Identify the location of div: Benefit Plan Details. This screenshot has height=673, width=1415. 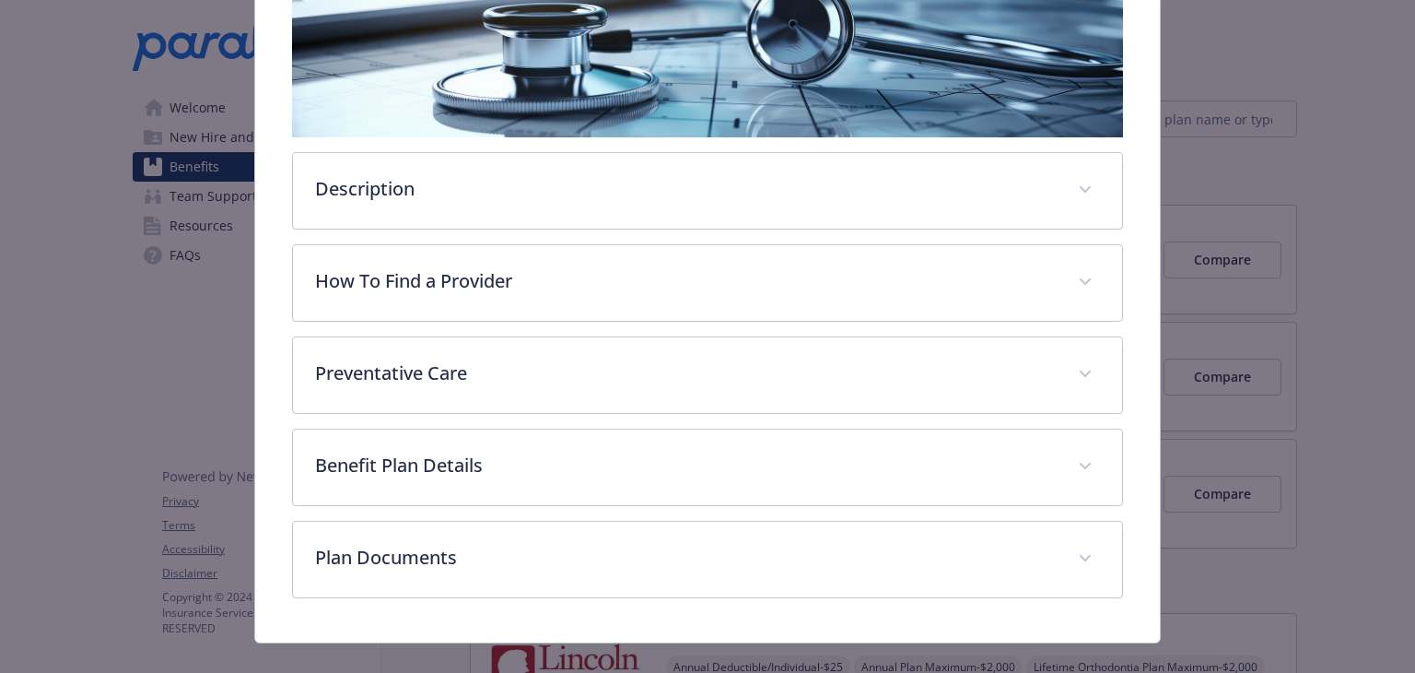
(707, 467).